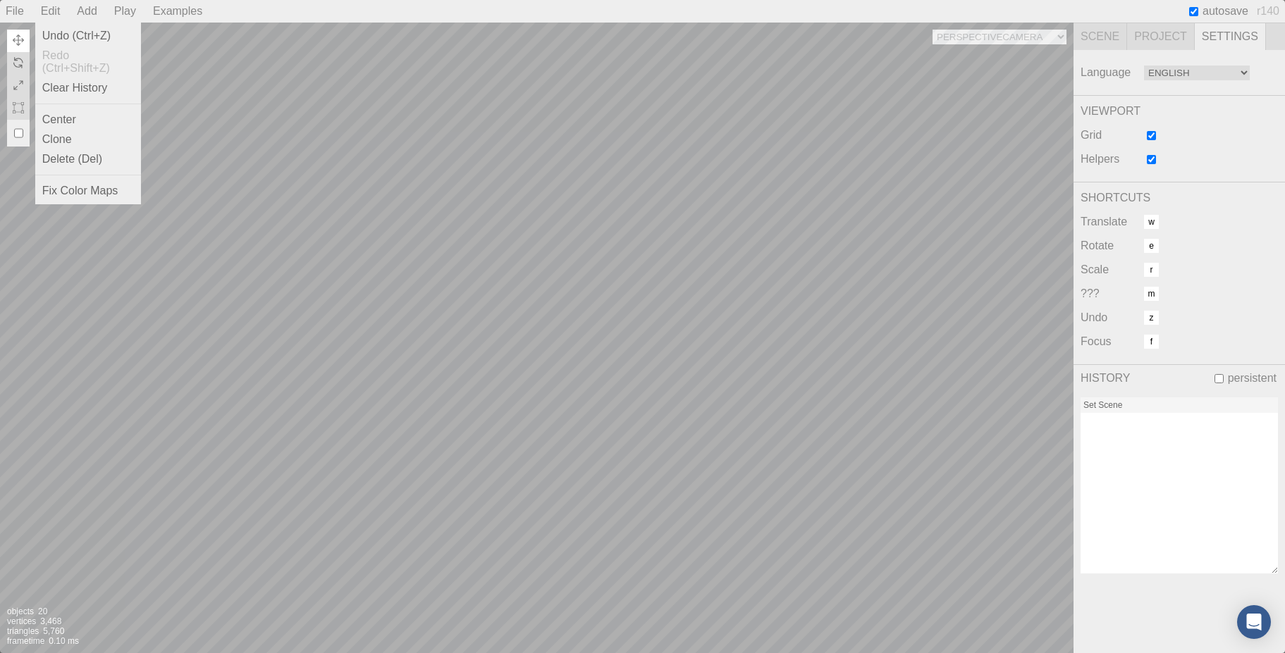 Image resolution: width=1285 pixels, height=653 pixels. What do you see at coordinates (1100, 37) in the screenshot?
I see `span: Scene` at bounding box center [1100, 37].